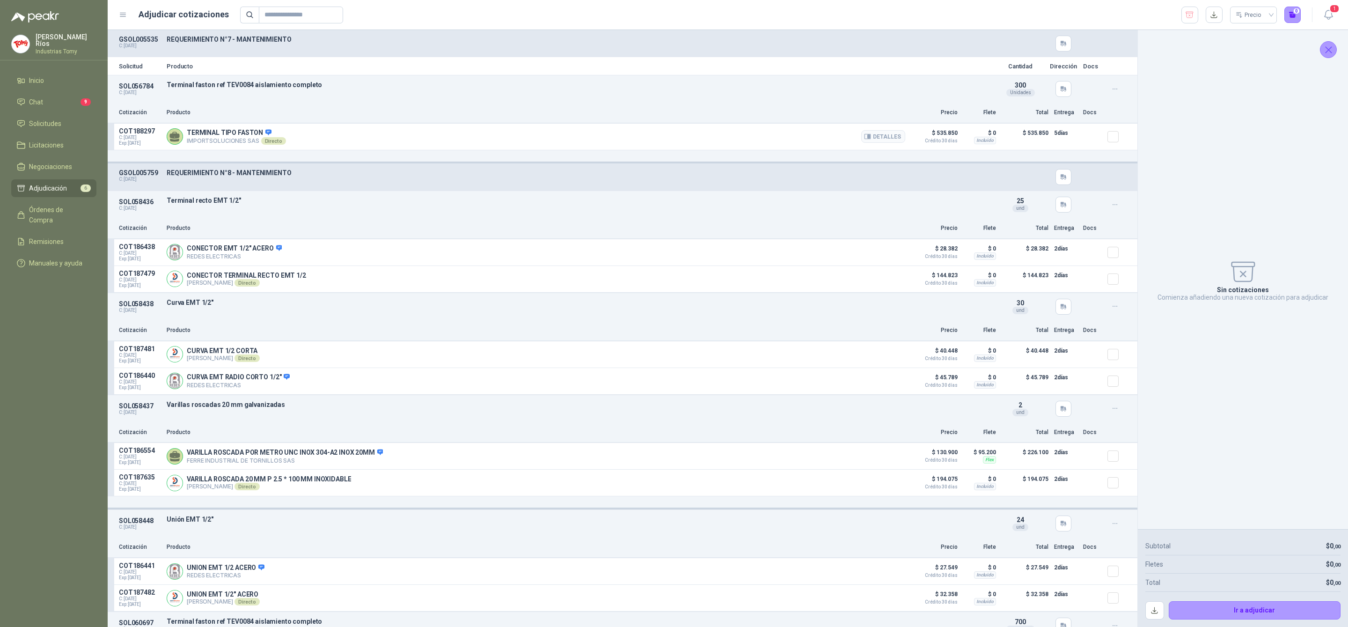  Describe the element at coordinates (246, 275) in the screenshot. I see `p: CONECTOR TERMINAL RECTO EMT 1/2` at that location.